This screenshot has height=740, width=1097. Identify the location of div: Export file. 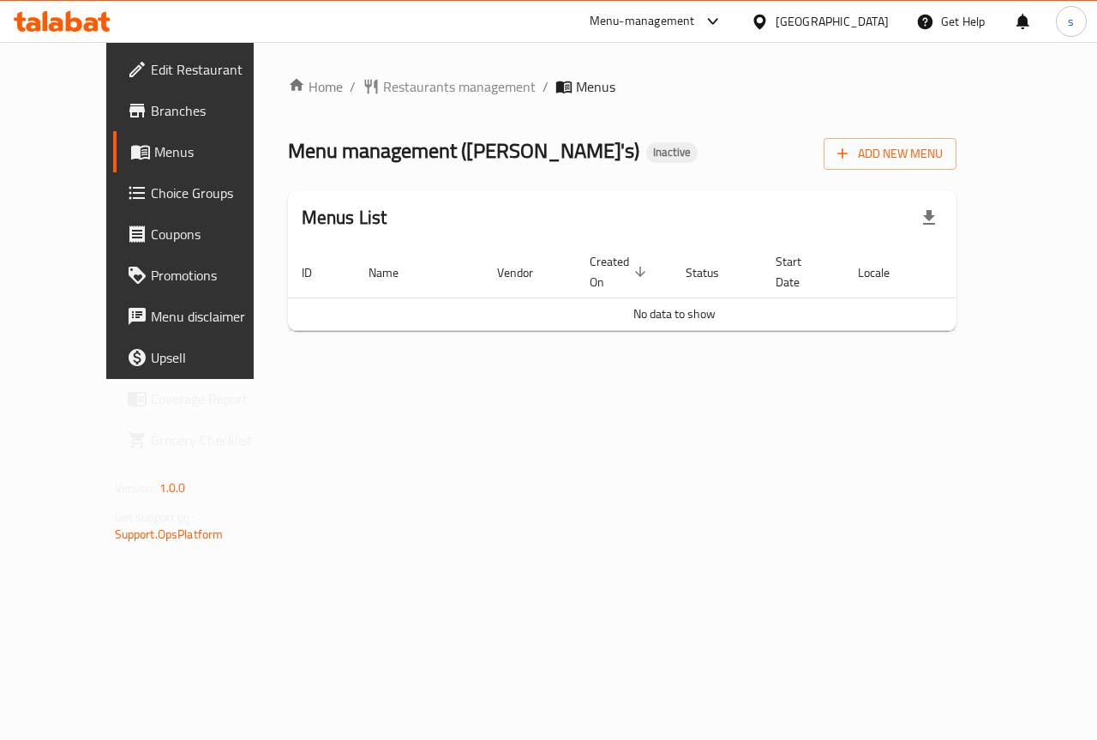
(929, 218).